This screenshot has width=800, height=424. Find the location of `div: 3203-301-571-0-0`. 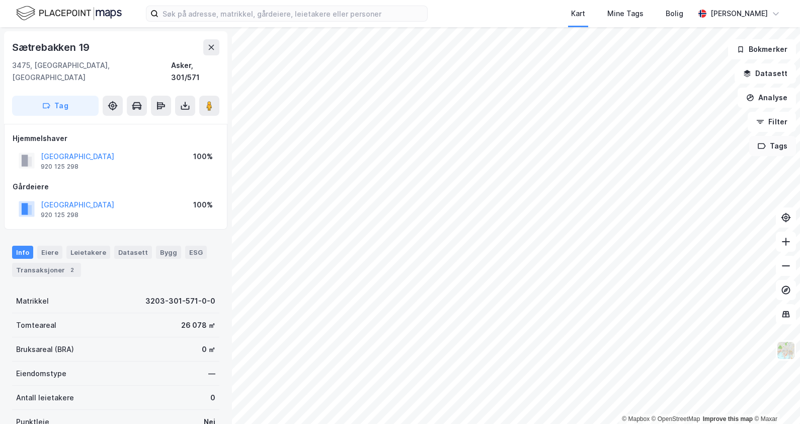

div: 3203-301-571-0-0 is located at coordinates (180, 301).